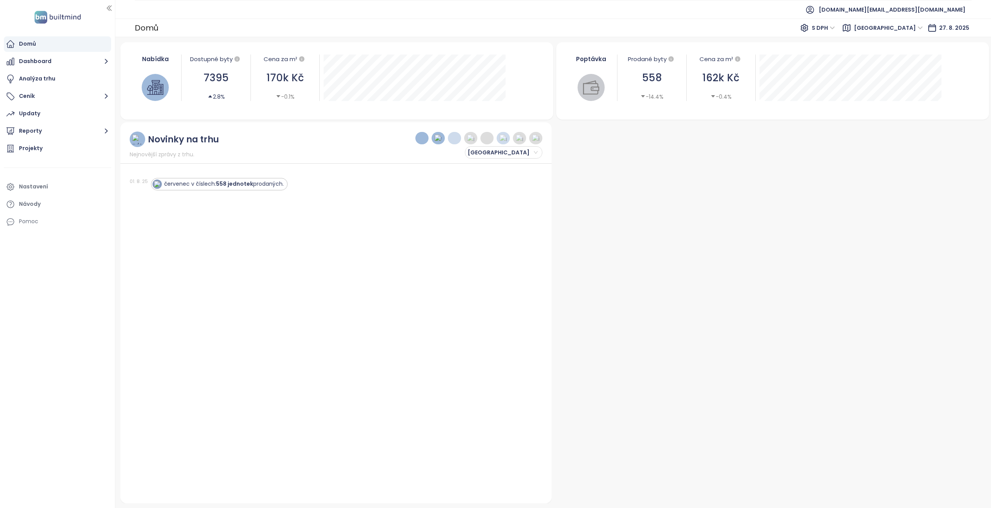  What do you see at coordinates (162, 154) in the screenshot?
I see `span: Nejnovější zprávy z trhu.` at bounding box center [162, 154].